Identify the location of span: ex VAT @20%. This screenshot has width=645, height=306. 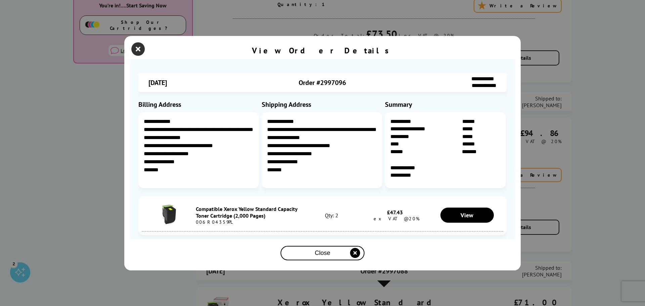
(395, 219).